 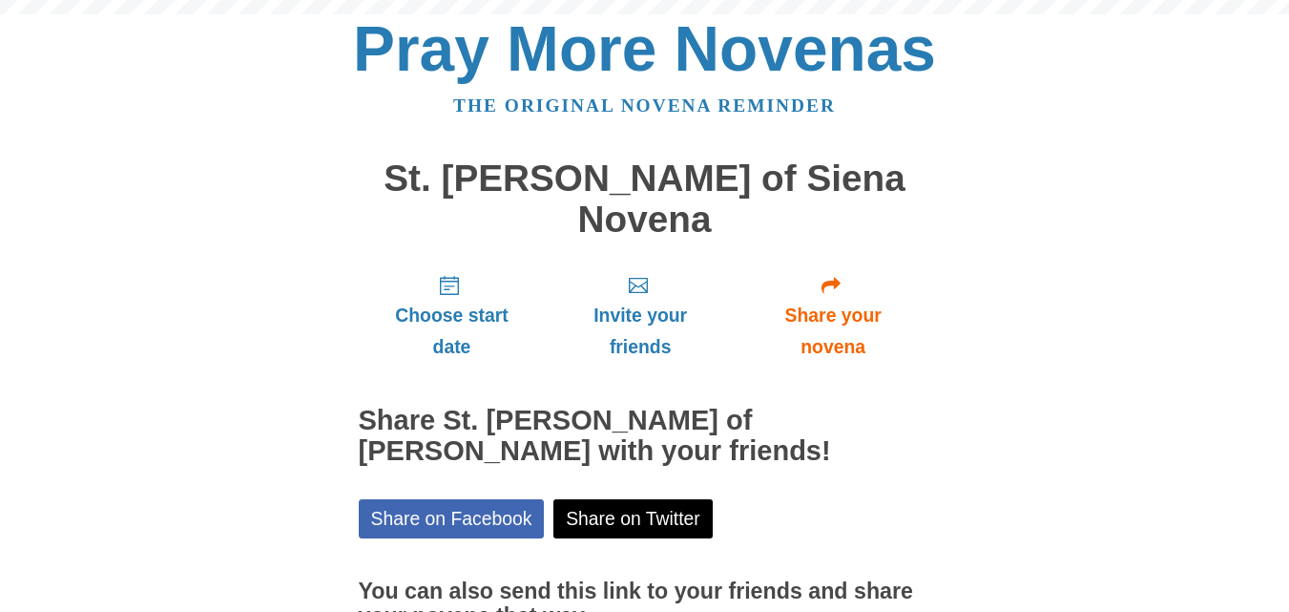 What do you see at coordinates (639, 331) in the screenshot?
I see `span: Invite your friends` at bounding box center [639, 331].